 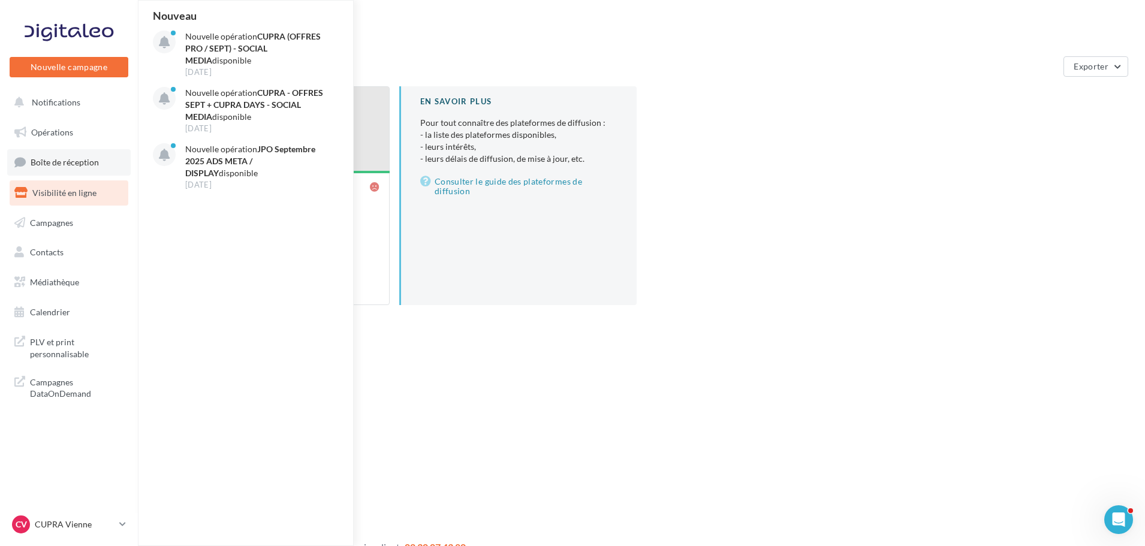 What do you see at coordinates (519, 147) in the screenshot?
I see `li: - leurs intérêts,` at bounding box center [519, 147].